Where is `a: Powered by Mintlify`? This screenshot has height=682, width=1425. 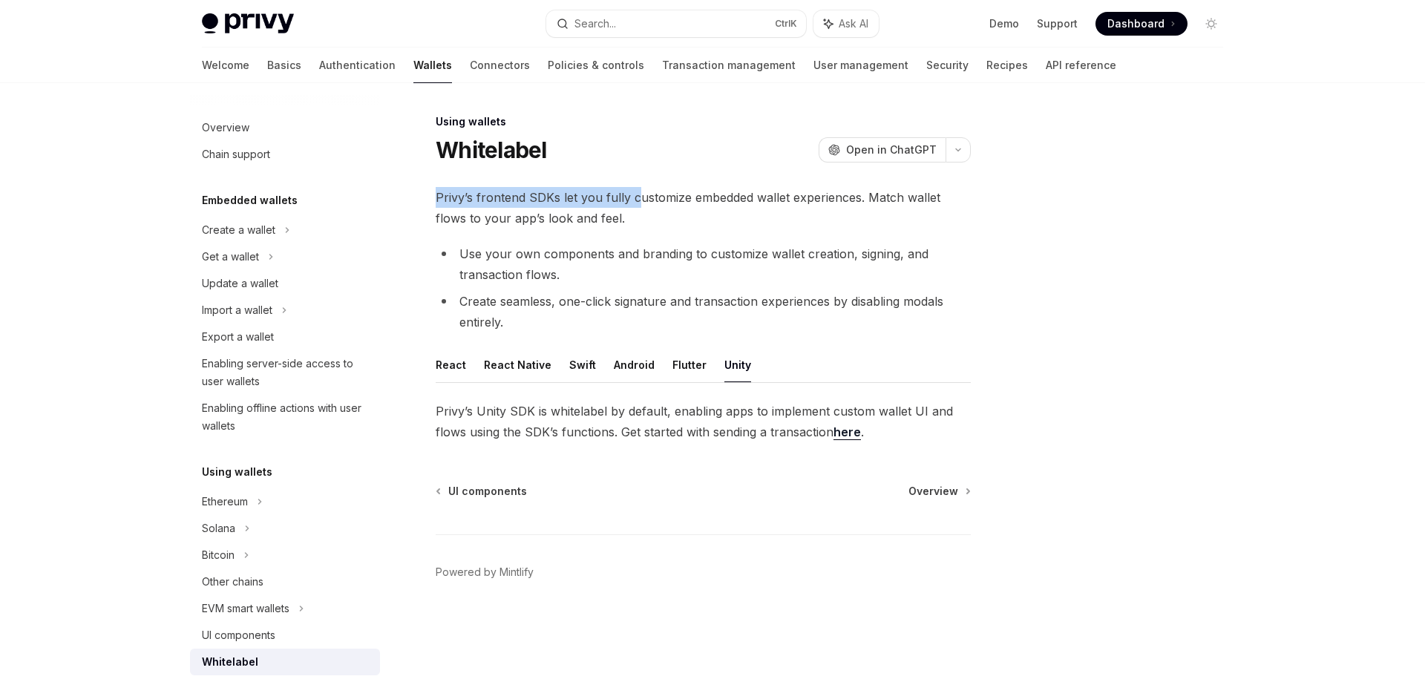
a: Powered by Mintlify is located at coordinates (485, 572).